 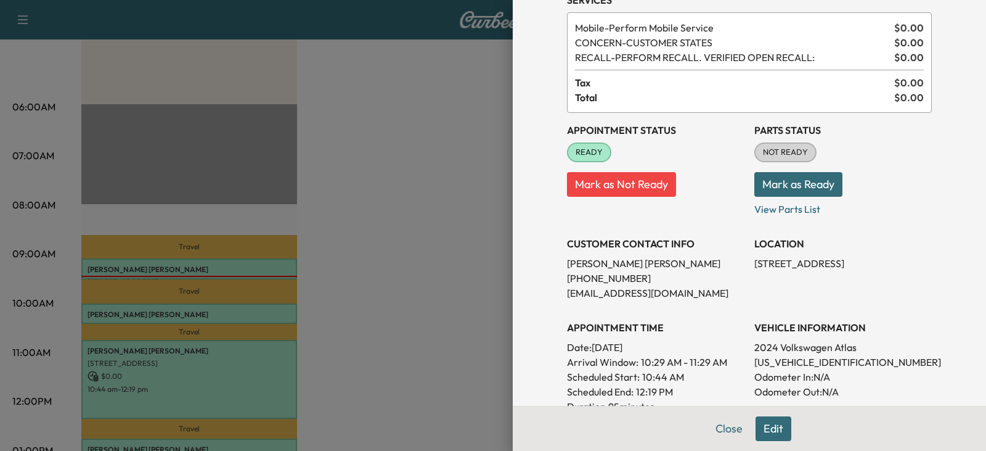 I want to click on p: 12:19 PM, so click(x=655, y=391).